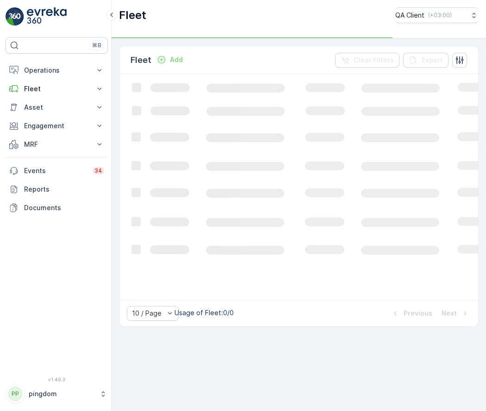 This screenshot has height=411, width=486. What do you see at coordinates (56, 144) in the screenshot?
I see `button: MRF` at bounding box center [56, 144].